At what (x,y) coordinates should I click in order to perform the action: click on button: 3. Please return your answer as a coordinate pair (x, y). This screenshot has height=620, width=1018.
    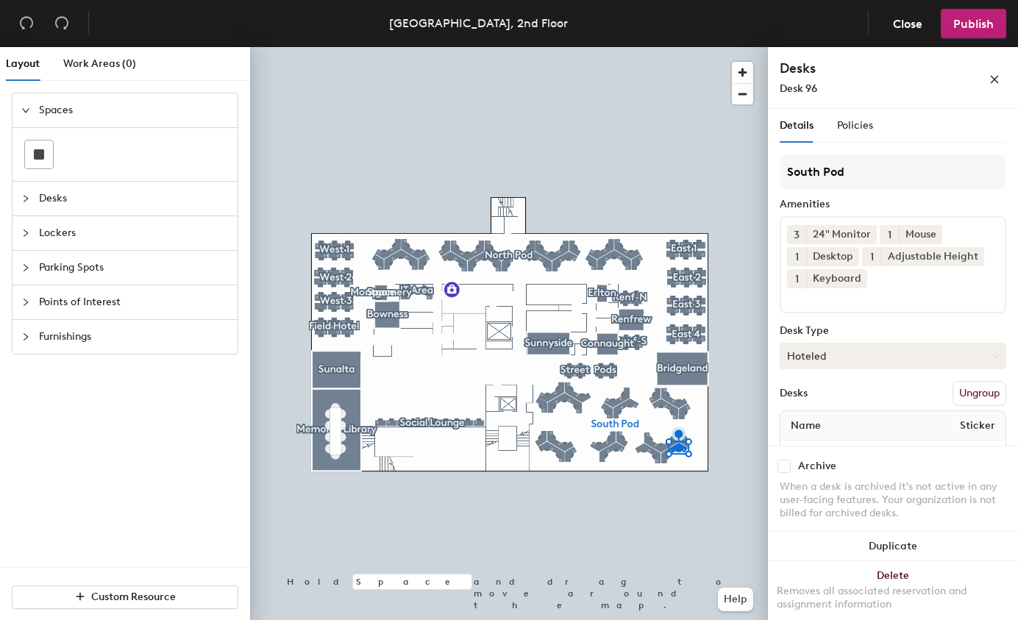
    Looking at the image, I should click on (796, 235).